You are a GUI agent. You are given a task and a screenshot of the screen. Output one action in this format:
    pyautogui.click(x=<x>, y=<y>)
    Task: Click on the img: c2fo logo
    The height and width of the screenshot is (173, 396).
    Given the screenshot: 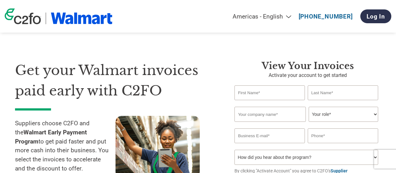 What is the action you would take?
    pyautogui.click(x=23, y=16)
    